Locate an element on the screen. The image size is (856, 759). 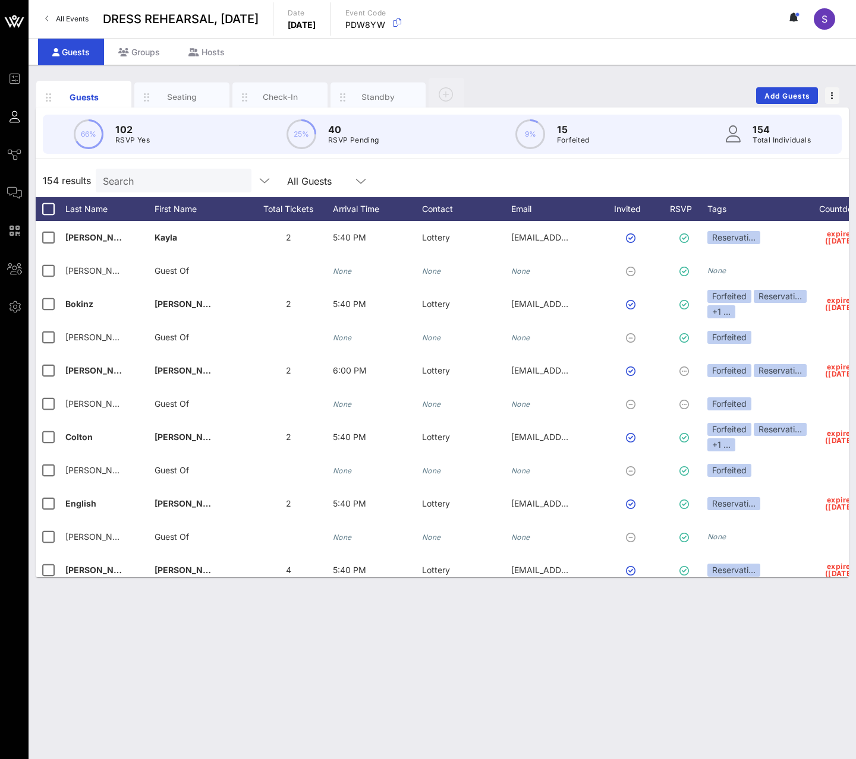
p: RSVP Yes is located at coordinates (133, 140).